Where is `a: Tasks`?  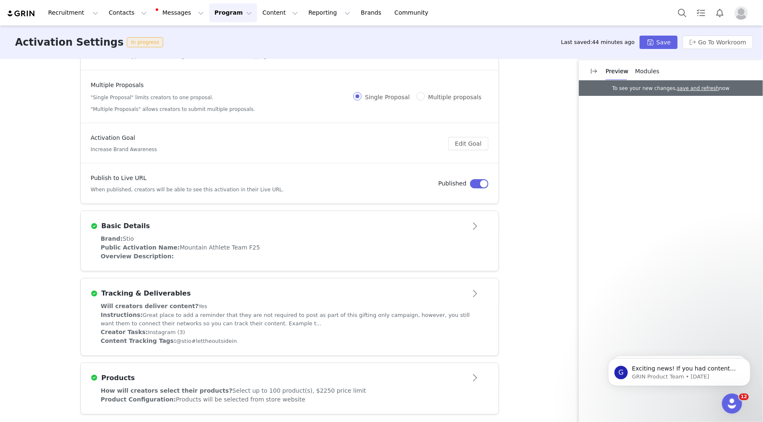 a: Tasks is located at coordinates (701, 13).